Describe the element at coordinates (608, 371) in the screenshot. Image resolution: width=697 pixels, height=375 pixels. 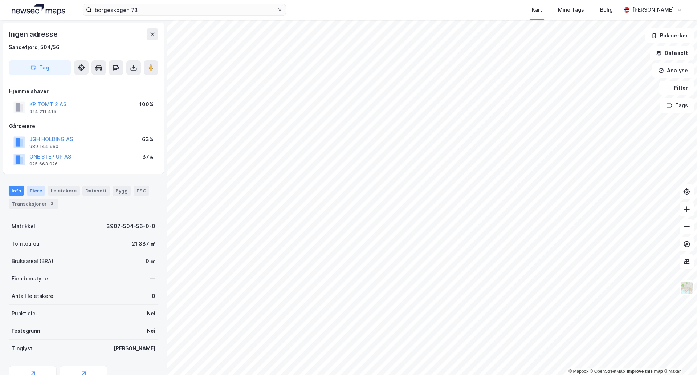
I see `a: OpenStreetMap` at that location.